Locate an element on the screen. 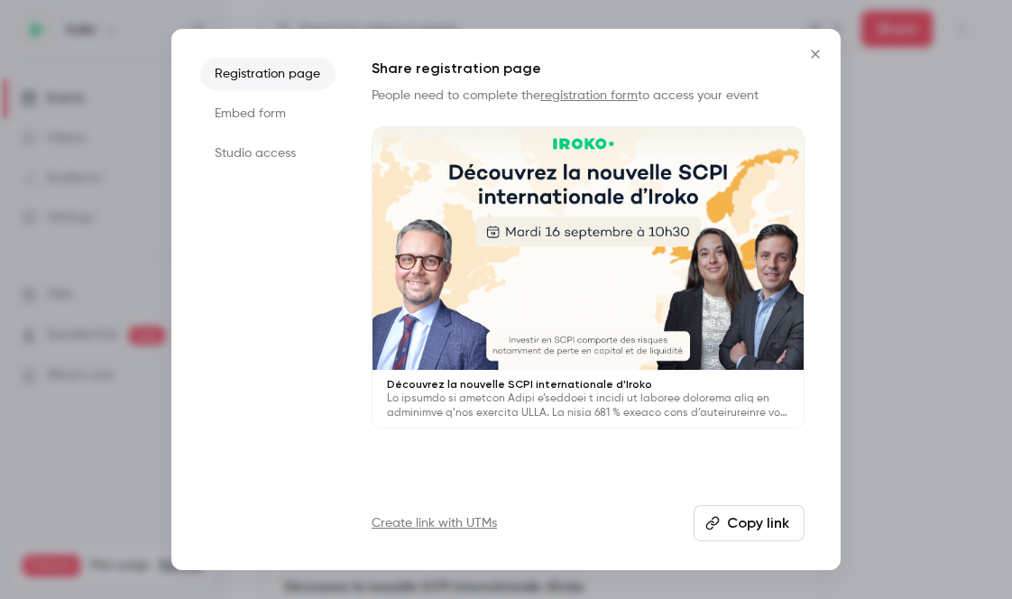 The width and height of the screenshot is (1012, 599). p: Découvrez la nouvelle SCPI internationale d'Iroko is located at coordinates (588, 384).